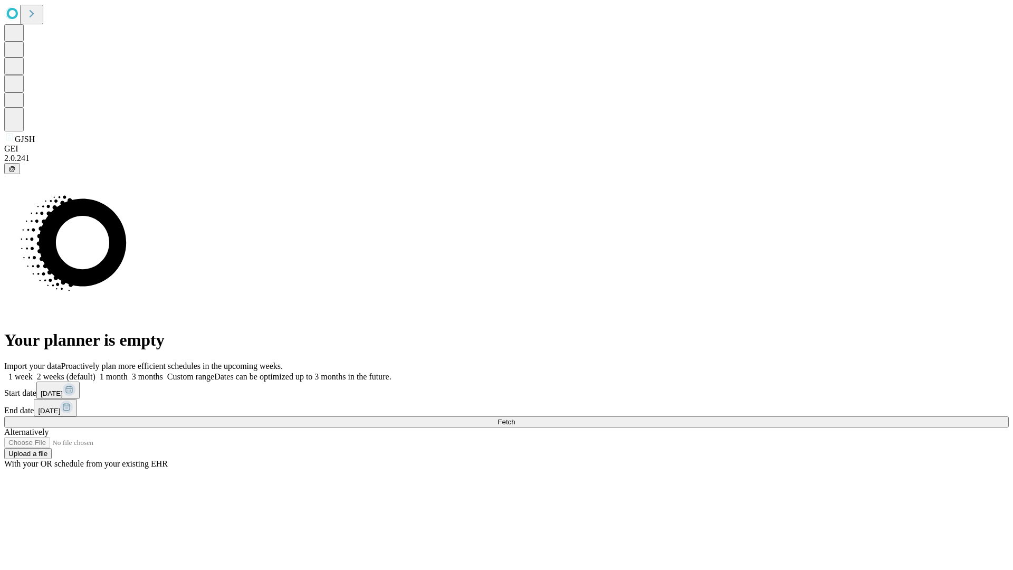 The image size is (1013, 570). What do you see at coordinates (507, 340) in the screenshot?
I see `h1: Your planner is empty` at bounding box center [507, 340].